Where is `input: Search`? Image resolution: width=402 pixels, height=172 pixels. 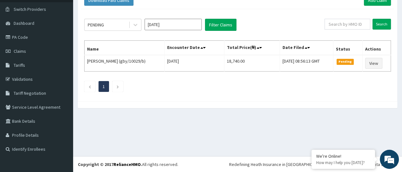
input: Search is located at coordinates (381, 24).